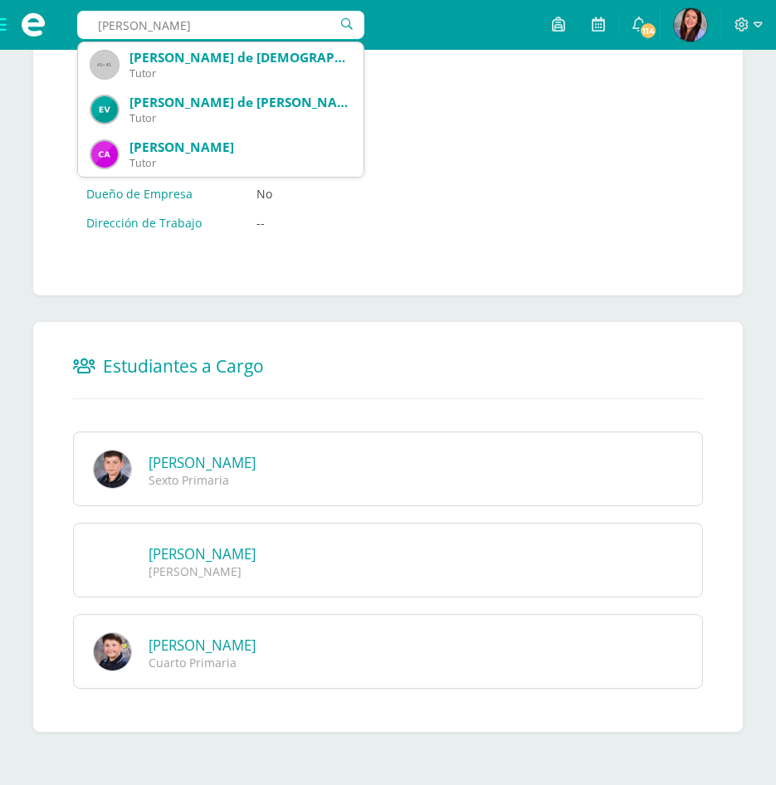  Describe the element at coordinates (299, 193) in the screenshot. I see `td: No` at that location.